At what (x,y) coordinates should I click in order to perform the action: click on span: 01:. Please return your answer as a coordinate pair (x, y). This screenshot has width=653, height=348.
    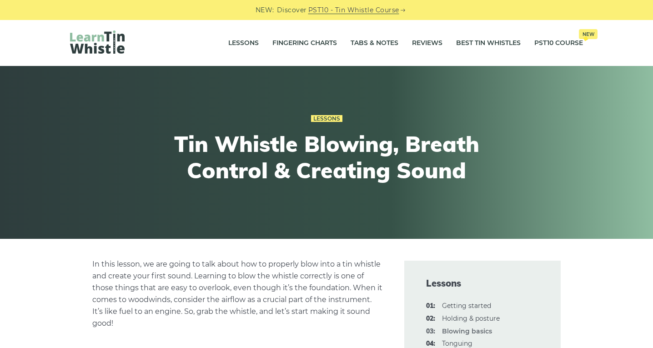
    Looking at the image, I should click on (430, 306).